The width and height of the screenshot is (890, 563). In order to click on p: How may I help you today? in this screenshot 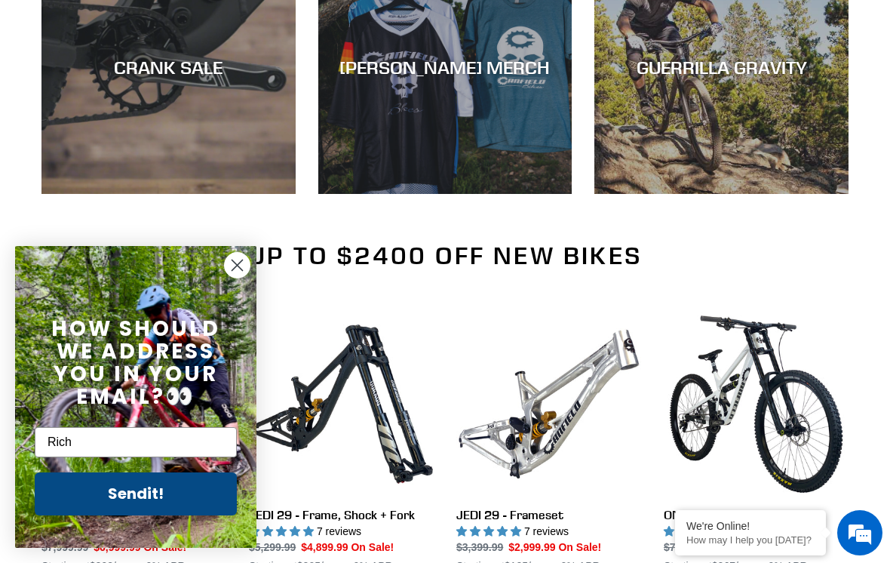, I will do `click(751, 539)`.